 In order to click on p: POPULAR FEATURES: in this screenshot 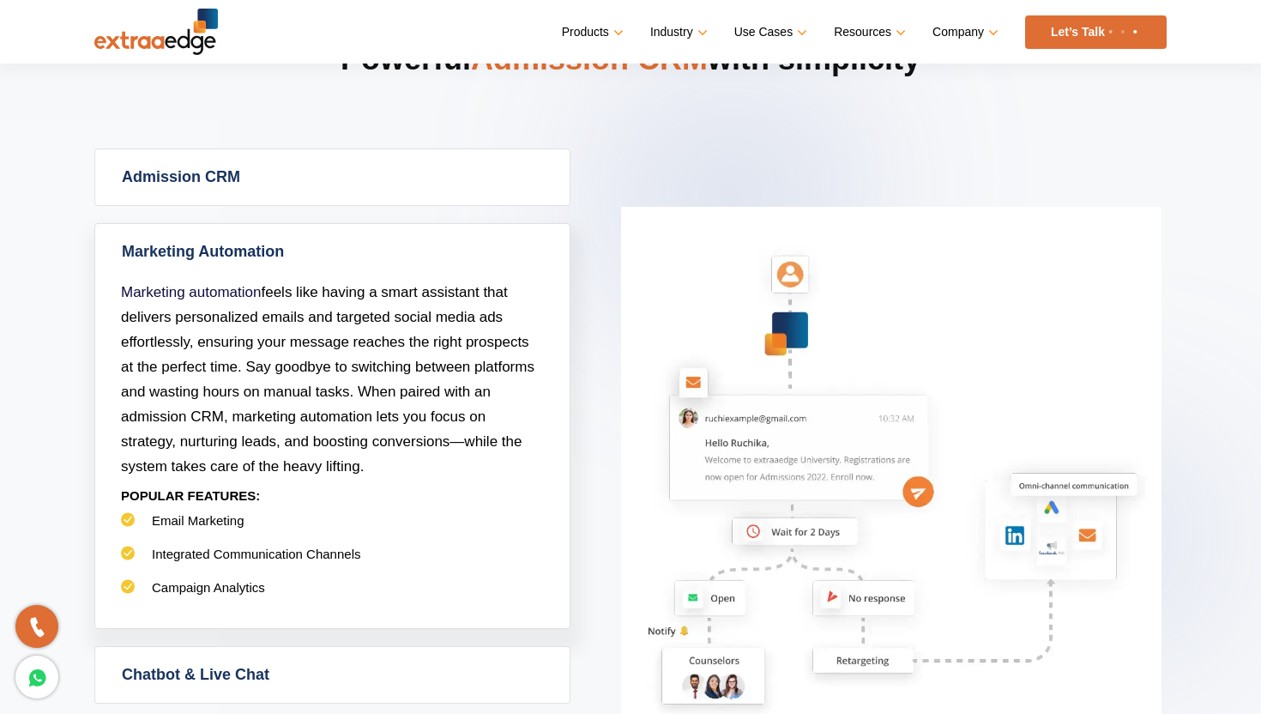, I will do `click(332, 495)`.